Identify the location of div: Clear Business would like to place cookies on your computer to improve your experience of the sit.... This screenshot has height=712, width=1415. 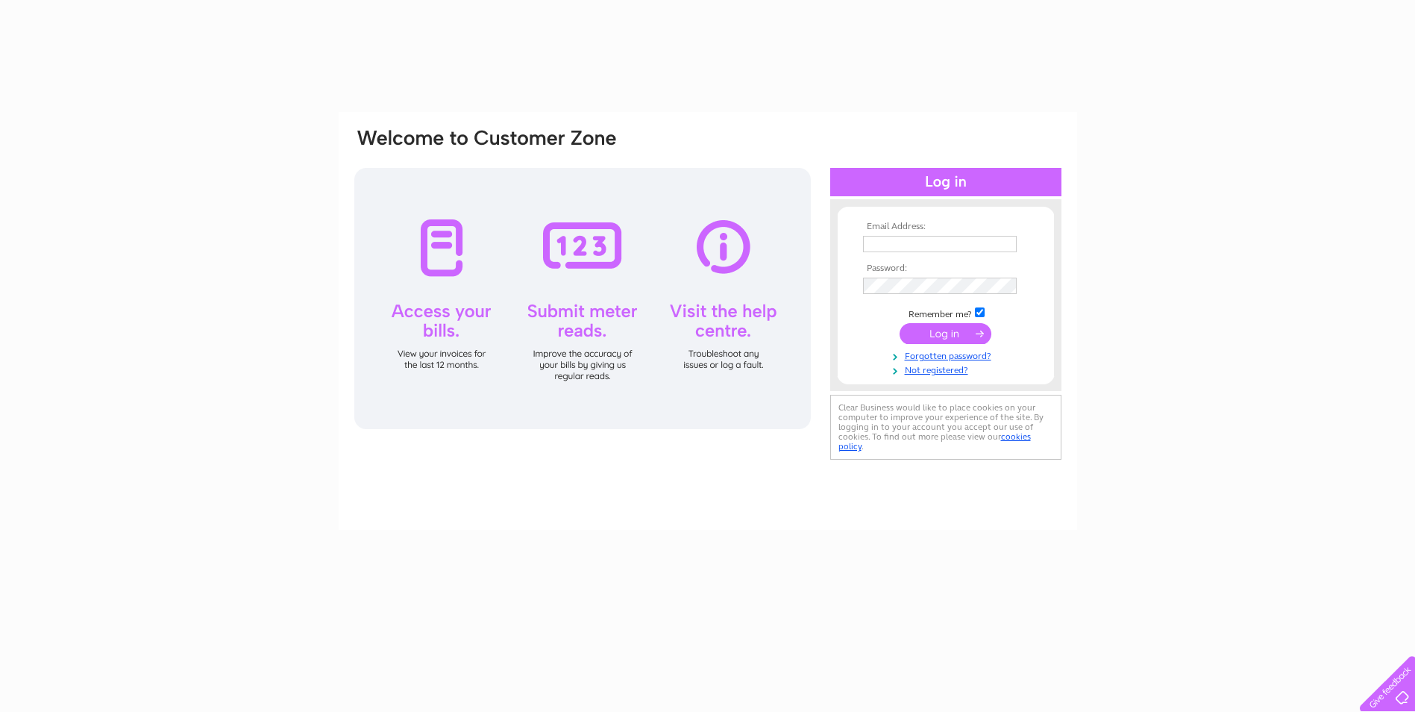
(946, 427).